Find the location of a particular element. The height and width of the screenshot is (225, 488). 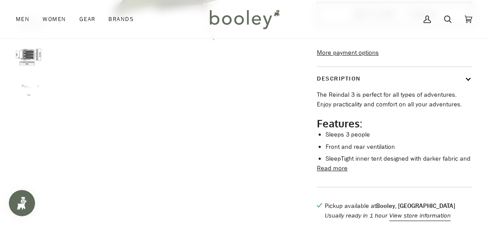

span: Women is located at coordinates (54, 19).